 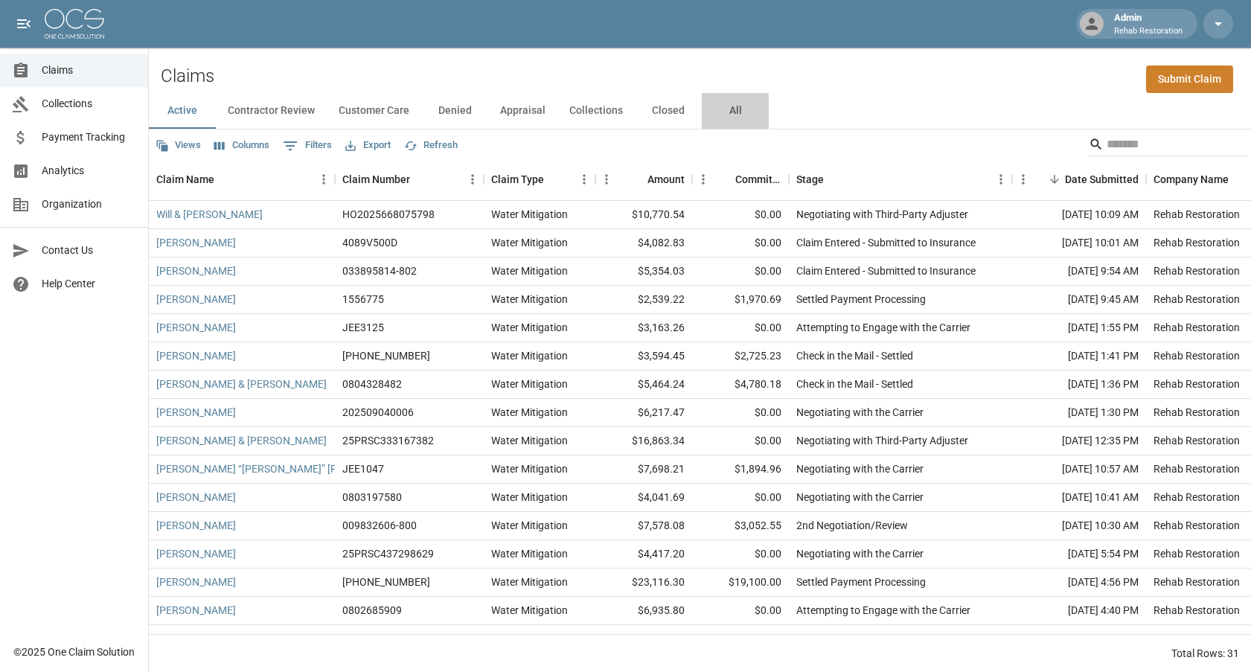 I want to click on p: Rehab Restoration, so click(x=1148, y=31).